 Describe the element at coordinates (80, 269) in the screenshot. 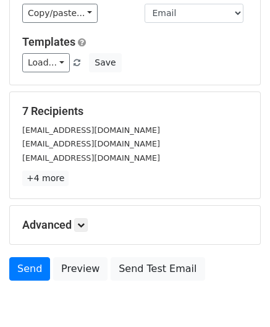

I see `a: Preview` at that location.